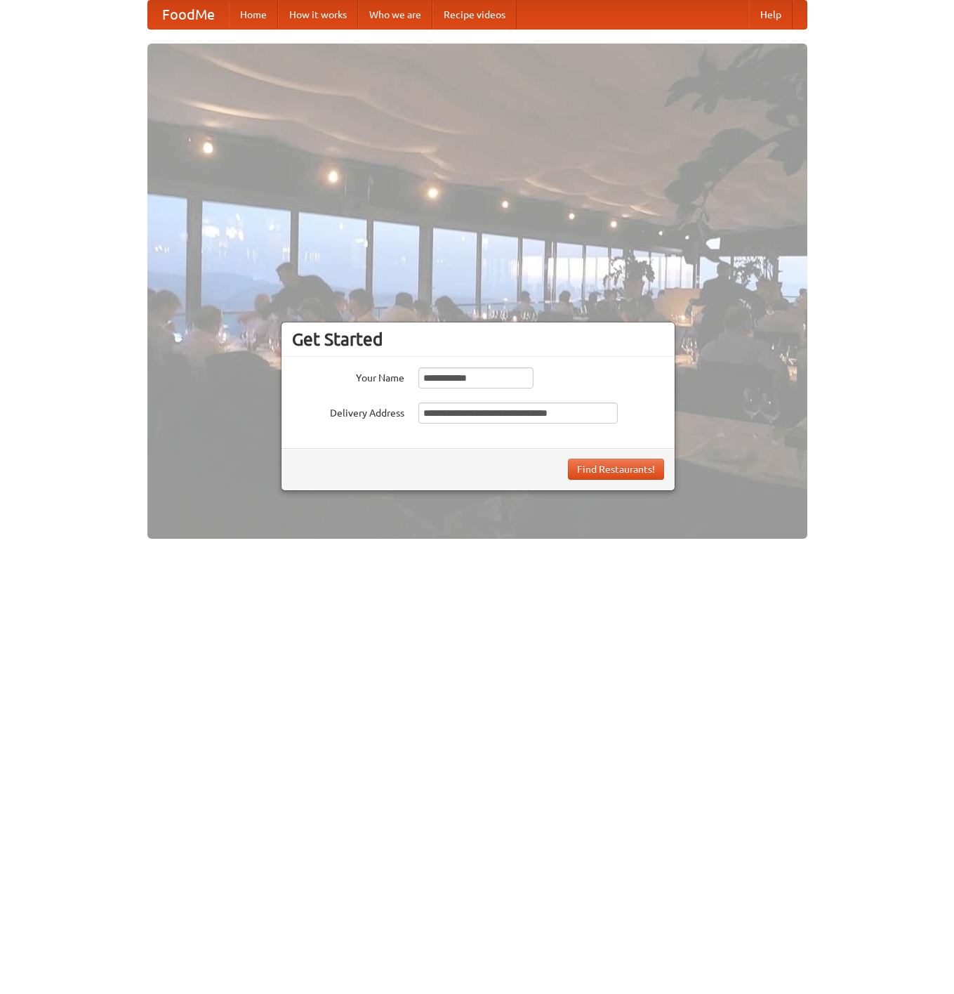 Image resolution: width=954 pixels, height=994 pixels. Describe the element at coordinates (771, 15) in the screenshot. I see `a: Help` at that location.